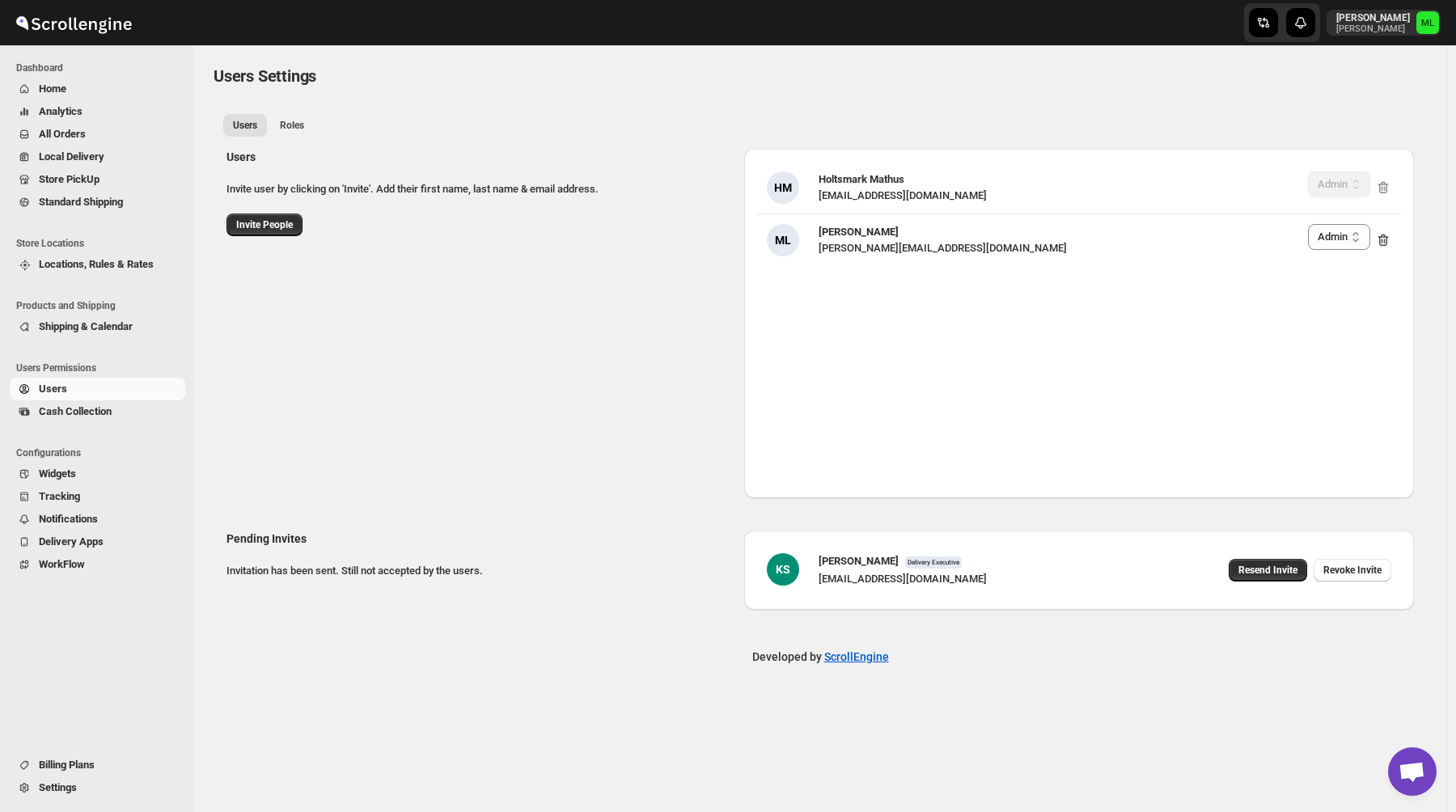  Describe the element at coordinates (66, 764) in the screenshot. I see `span: Billing Plans` at that location.